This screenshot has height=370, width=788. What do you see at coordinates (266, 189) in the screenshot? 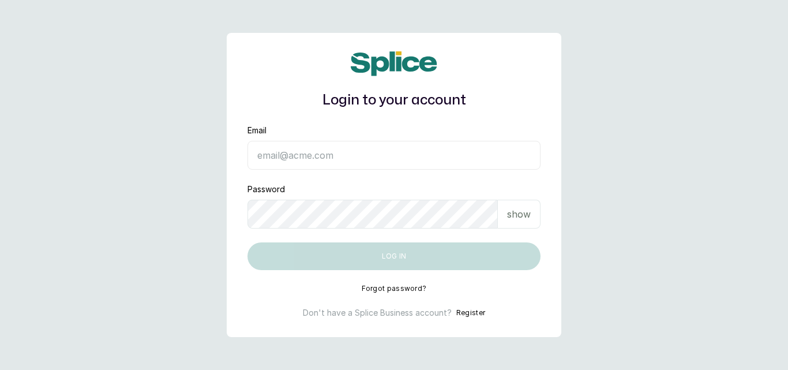
I see `label: Password` at bounding box center [266, 189].